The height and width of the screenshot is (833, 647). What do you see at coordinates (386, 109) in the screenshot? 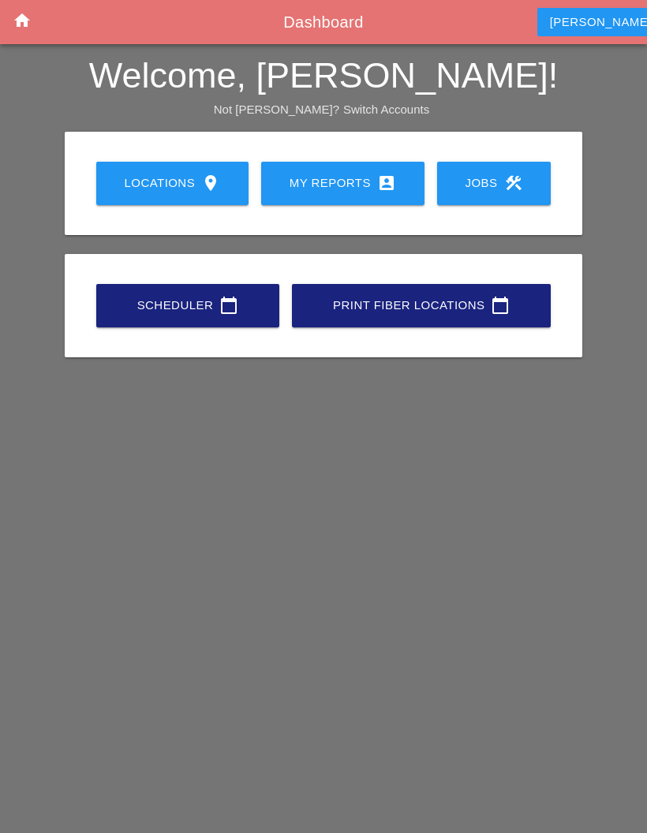
I see `a: Switch Accounts` at bounding box center [386, 109].